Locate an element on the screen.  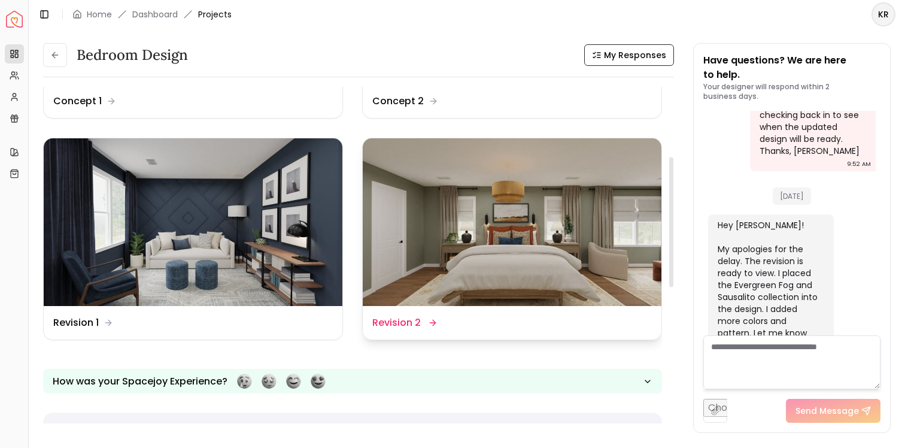
p: How was your Spacejoy Experience? is located at coordinates (140, 381).